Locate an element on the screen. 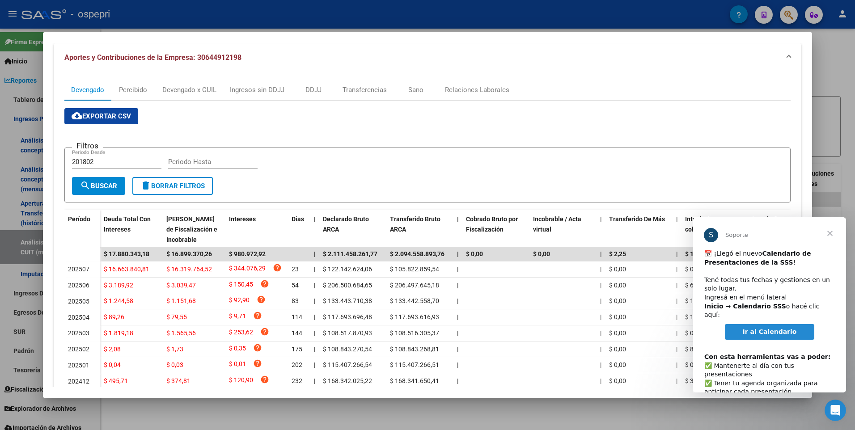 This screenshot has height=430, width=855. span: $ 92,90 is located at coordinates (239, 301).